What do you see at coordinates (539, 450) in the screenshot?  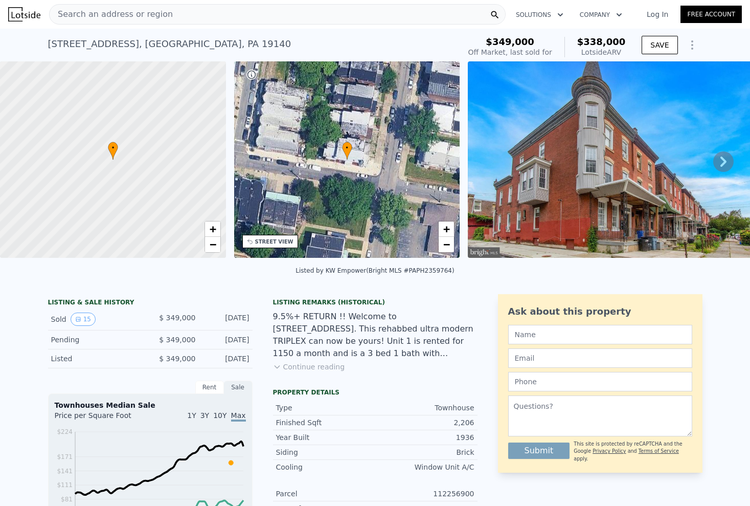 I see `button: Submit` at bounding box center [539, 450].